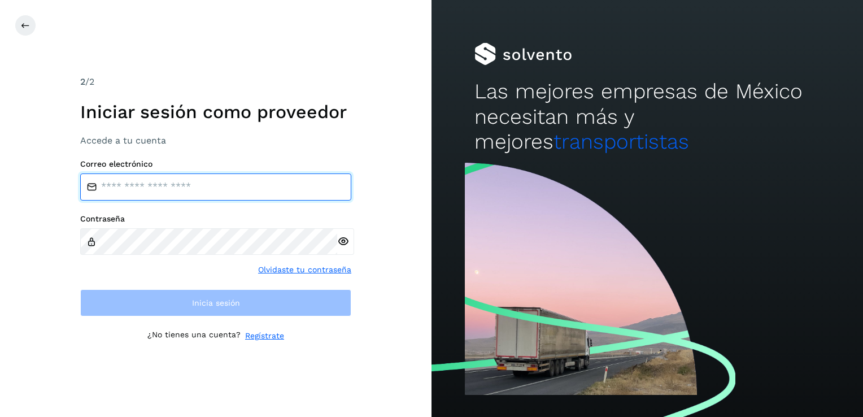 The image size is (863, 417). What do you see at coordinates (216, 140) in the screenshot?
I see `h3: Accede a tu cuenta` at bounding box center [216, 140].